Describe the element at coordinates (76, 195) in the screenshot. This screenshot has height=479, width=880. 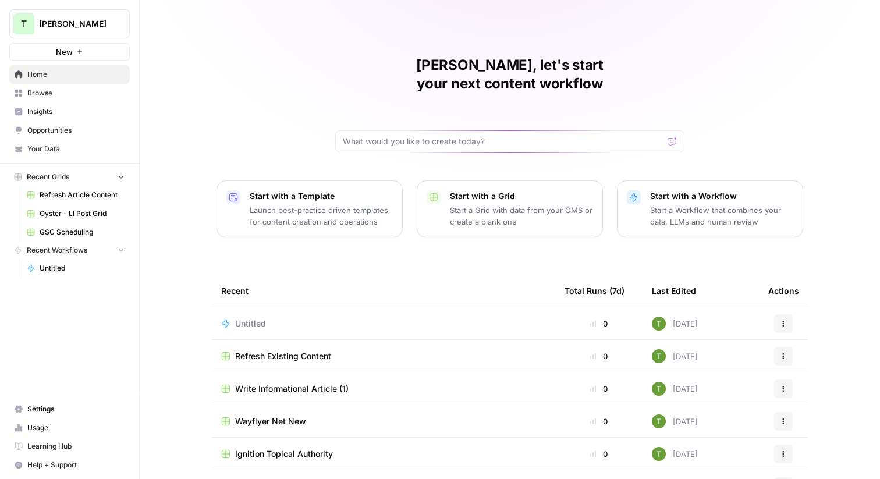
I see `a: Refresh Article Content` at that location.